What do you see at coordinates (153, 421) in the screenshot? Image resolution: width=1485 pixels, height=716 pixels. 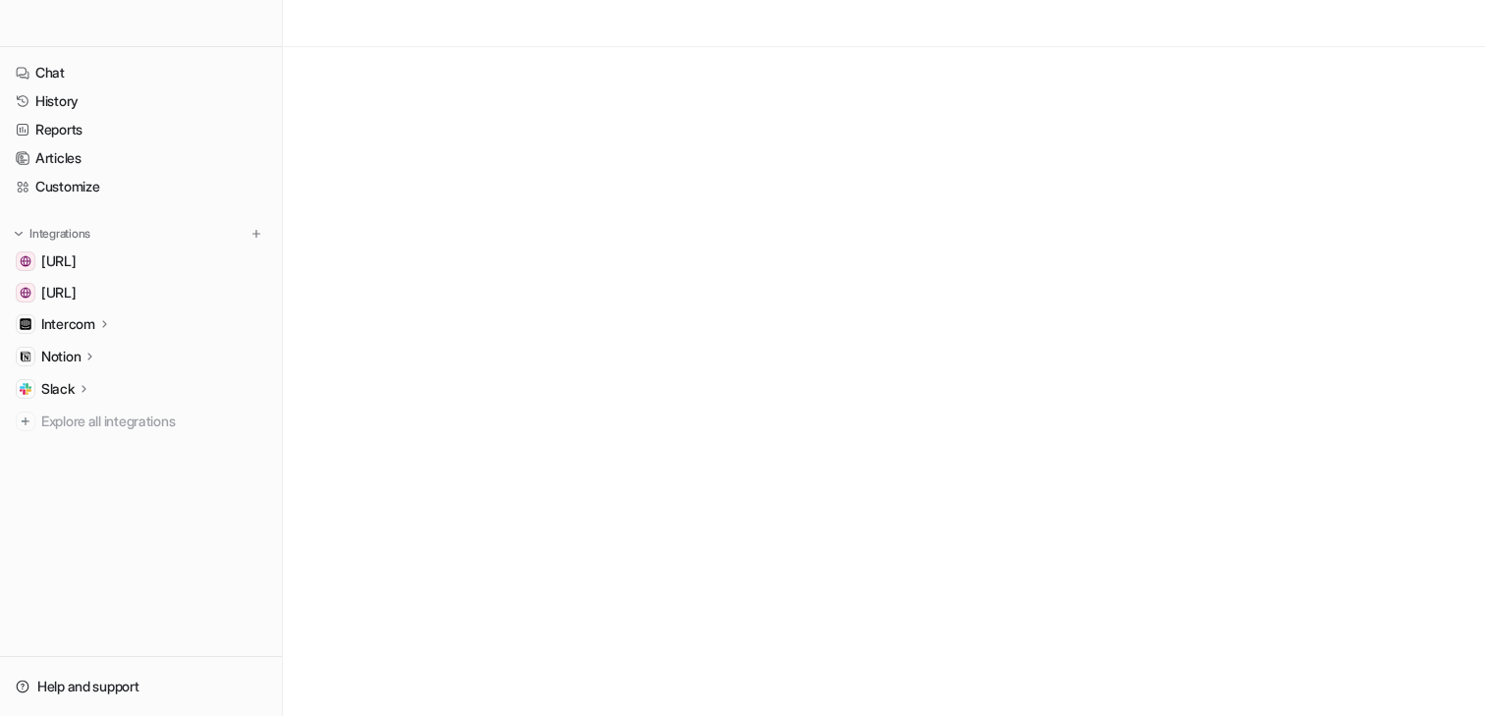 I see `span: Explore all integrations` at bounding box center [153, 421].